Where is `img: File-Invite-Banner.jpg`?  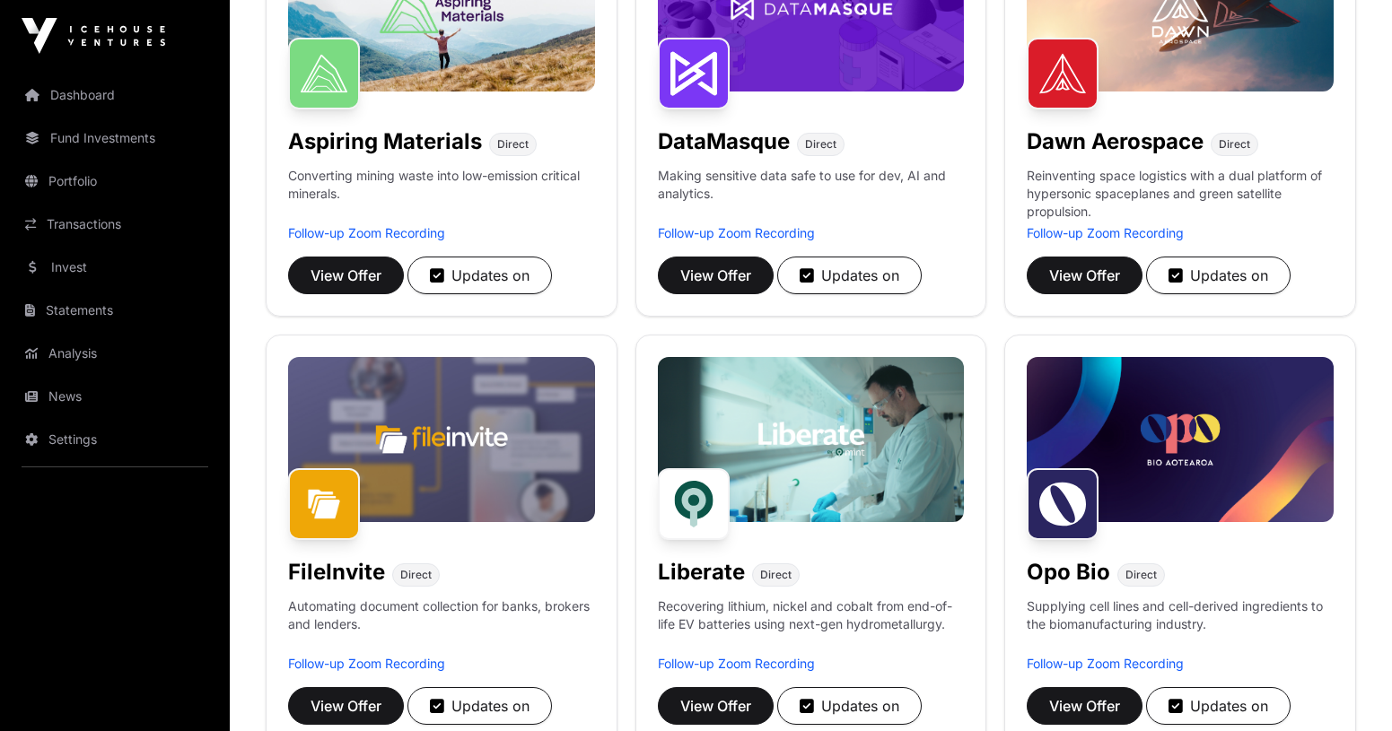 img: File-Invite-Banner.jpg is located at coordinates (442, 440).